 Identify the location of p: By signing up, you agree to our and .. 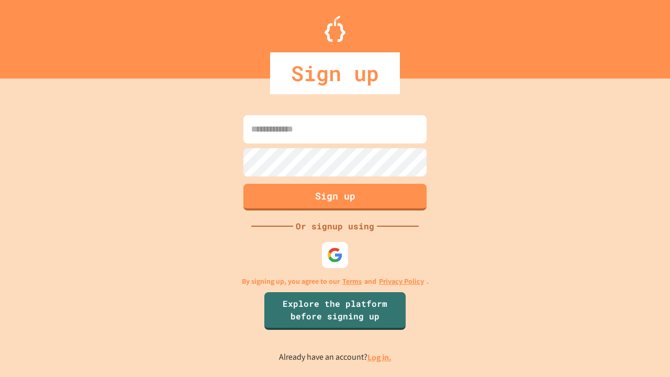
(335, 281).